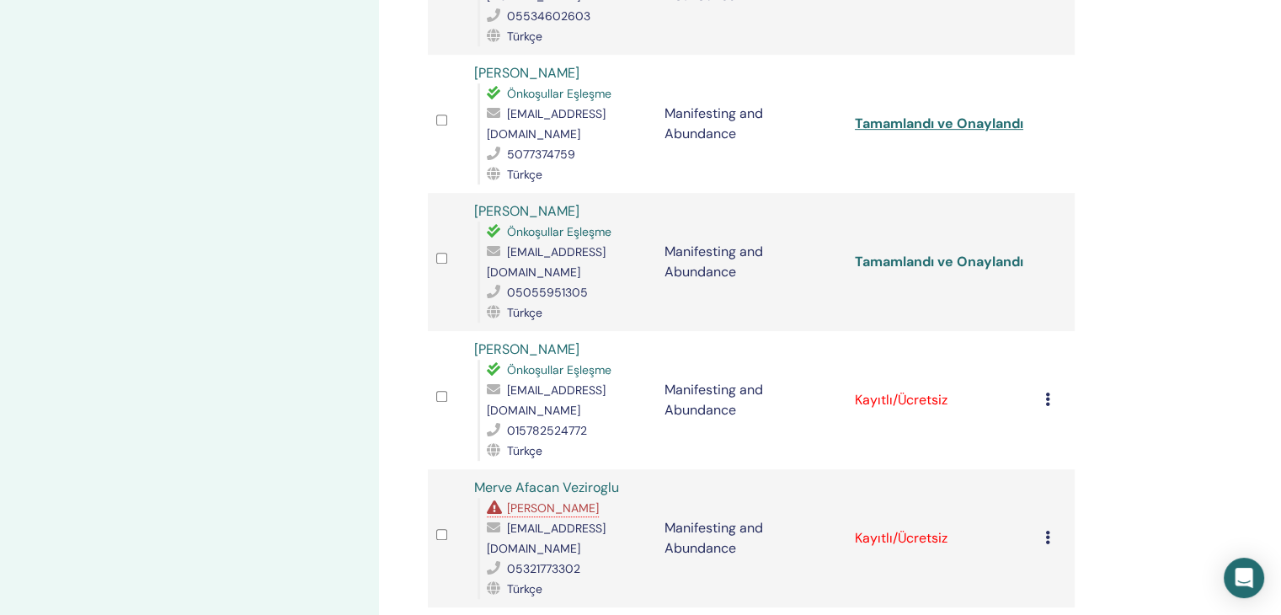 Image resolution: width=1281 pixels, height=615 pixels. What do you see at coordinates (546, 487) in the screenshot?
I see `a: Merve Afacan Veziroglu` at bounding box center [546, 487].